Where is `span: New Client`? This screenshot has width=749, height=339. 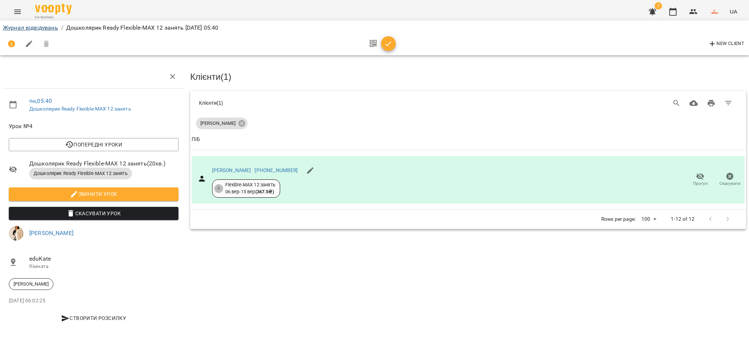
span: New Client is located at coordinates (726, 44).